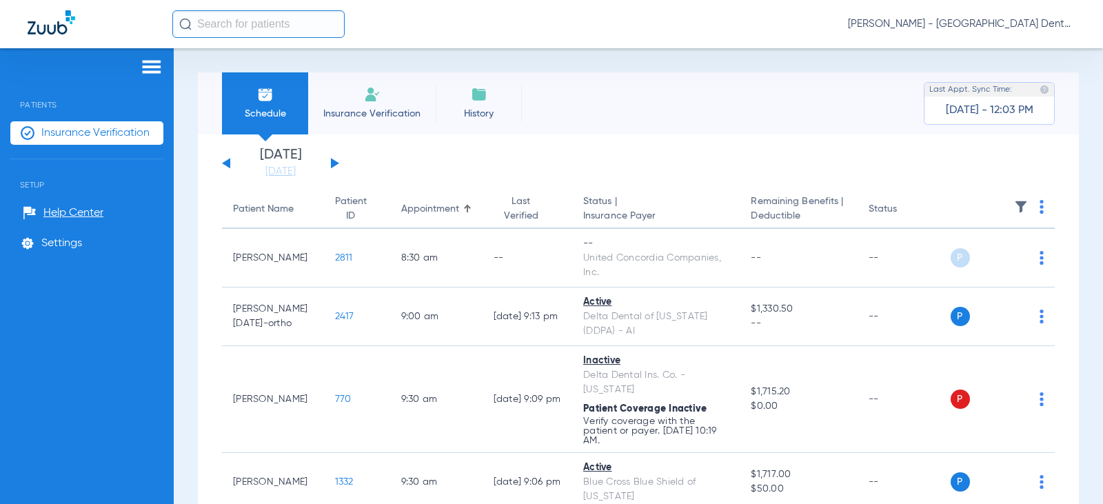  What do you see at coordinates (265, 94) in the screenshot?
I see `img: Schedule` at bounding box center [265, 94].